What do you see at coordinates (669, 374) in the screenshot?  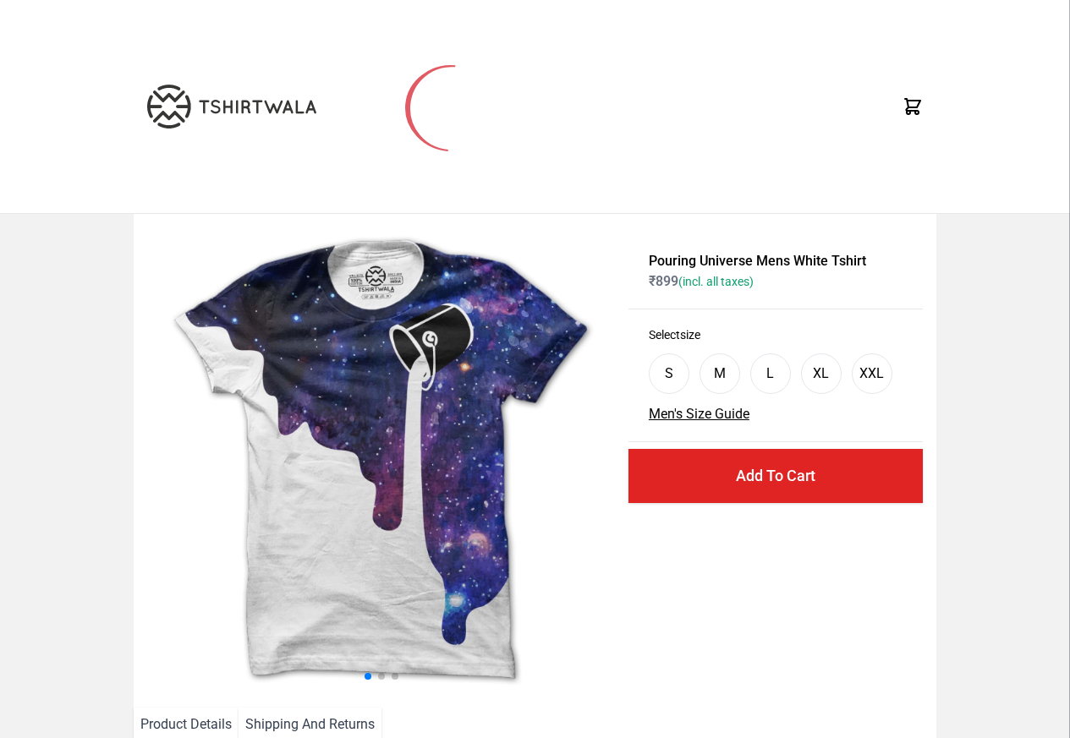 I see `div: S` at bounding box center [669, 374].